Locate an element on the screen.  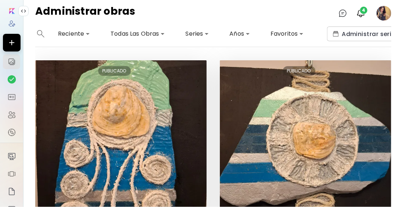
img: My BioLink icon is located at coordinates (12, 97).